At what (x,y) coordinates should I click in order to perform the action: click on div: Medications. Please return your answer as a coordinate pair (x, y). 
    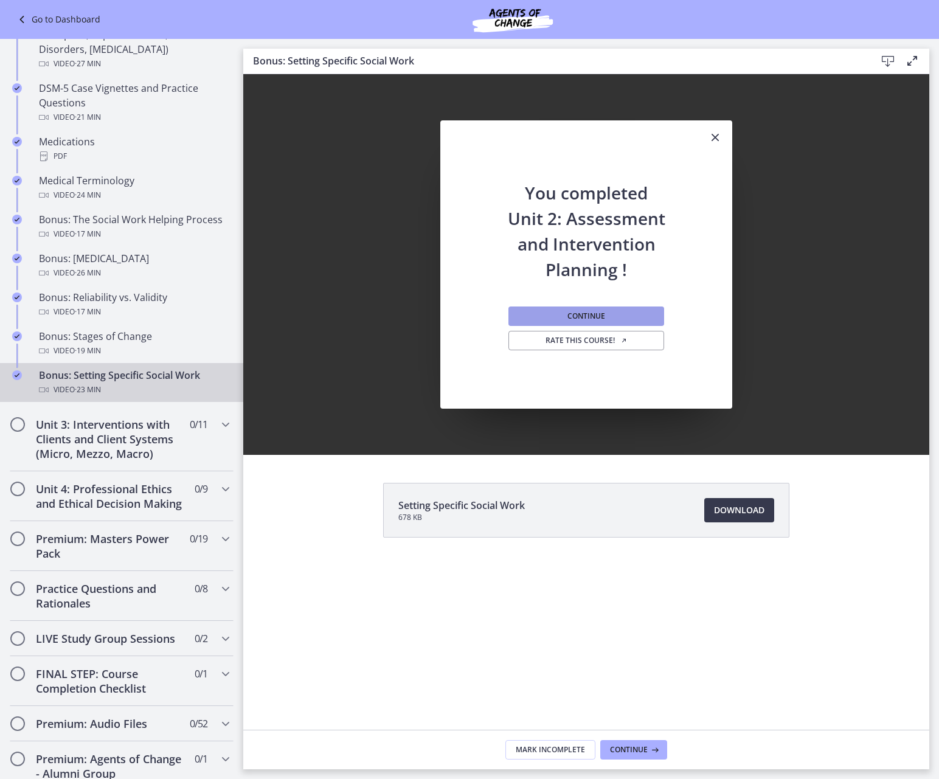
    Looking at the image, I should click on (134, 149).